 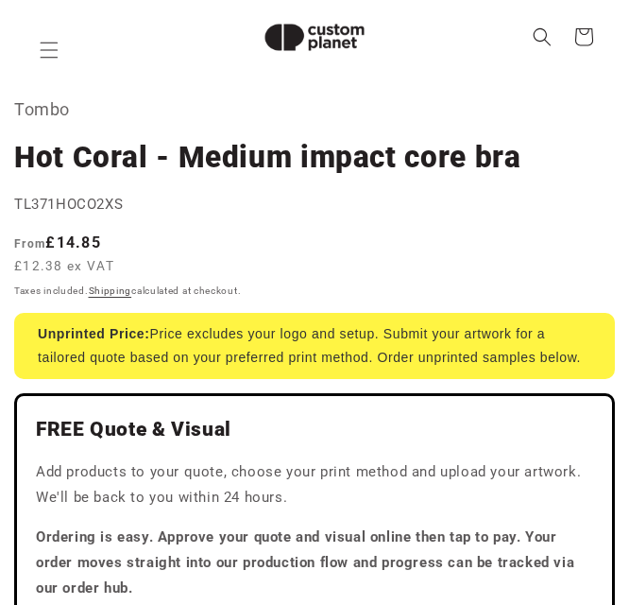 What do you see at coordinates (315, 430) in the screenshot?
I see `h2: FREE Quote & Visual` at bounding box center [315, 430].